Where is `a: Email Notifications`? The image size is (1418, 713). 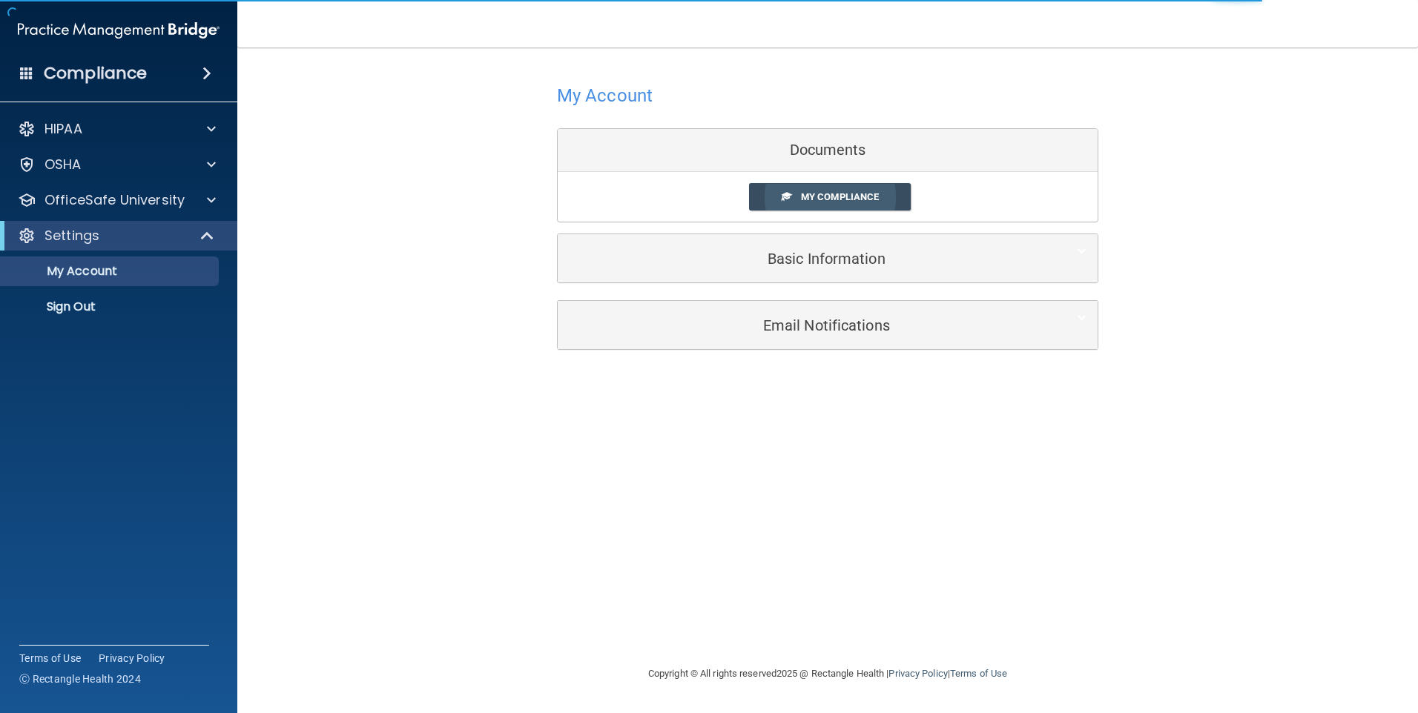
a: Email Notifications is located at coordinates (828, 325).